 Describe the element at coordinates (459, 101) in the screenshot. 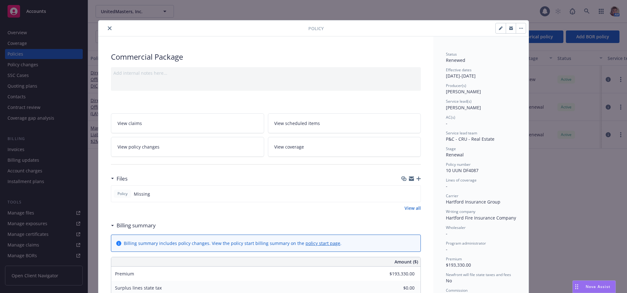

I see `span: Service lead(s)` at that location.